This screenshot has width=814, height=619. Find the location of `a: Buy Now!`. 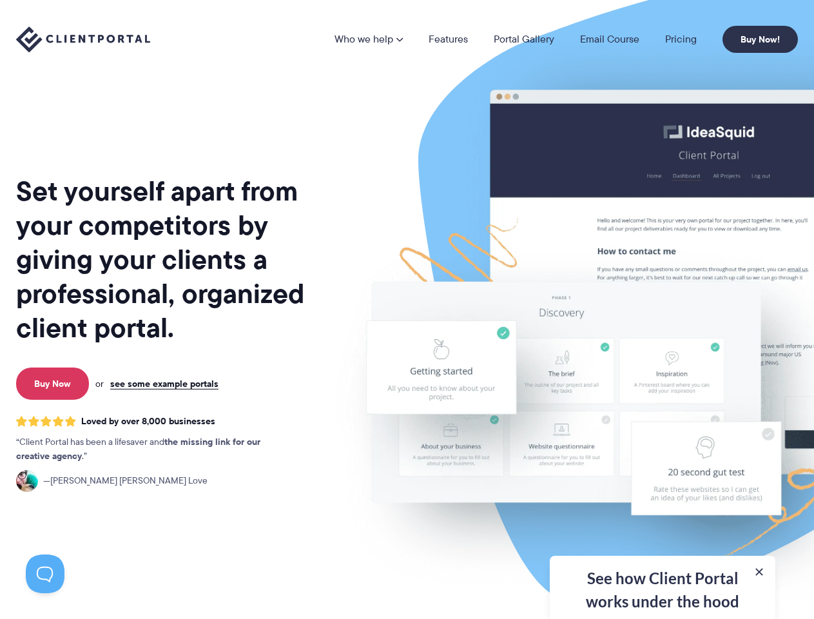

a: Buy Now! is located at coordinates (760, 39).